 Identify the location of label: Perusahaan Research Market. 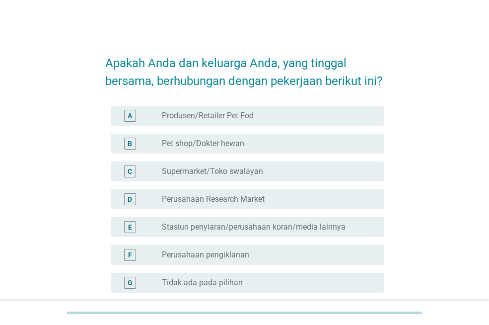
(213, 199).